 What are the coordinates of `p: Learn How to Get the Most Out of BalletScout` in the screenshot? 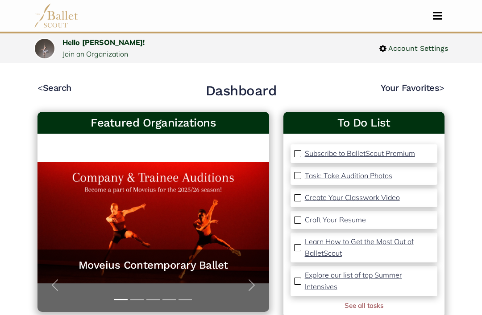 It's located at (359, 248).